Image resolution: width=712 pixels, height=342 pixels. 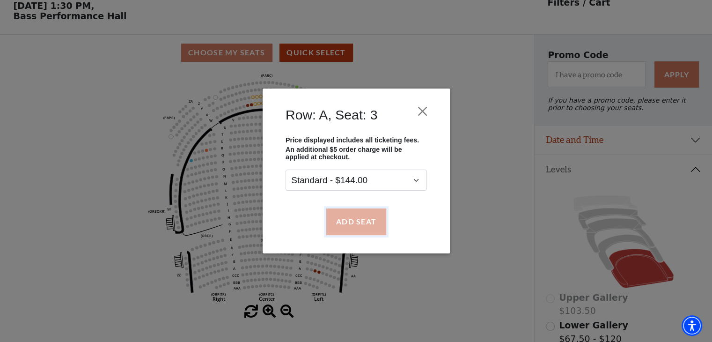 What do you see at coordinates (356, 153) in the screenshot?
I see `p: An additional $5 order charge will be applied at checkout.` at bounding box center [356, 153].